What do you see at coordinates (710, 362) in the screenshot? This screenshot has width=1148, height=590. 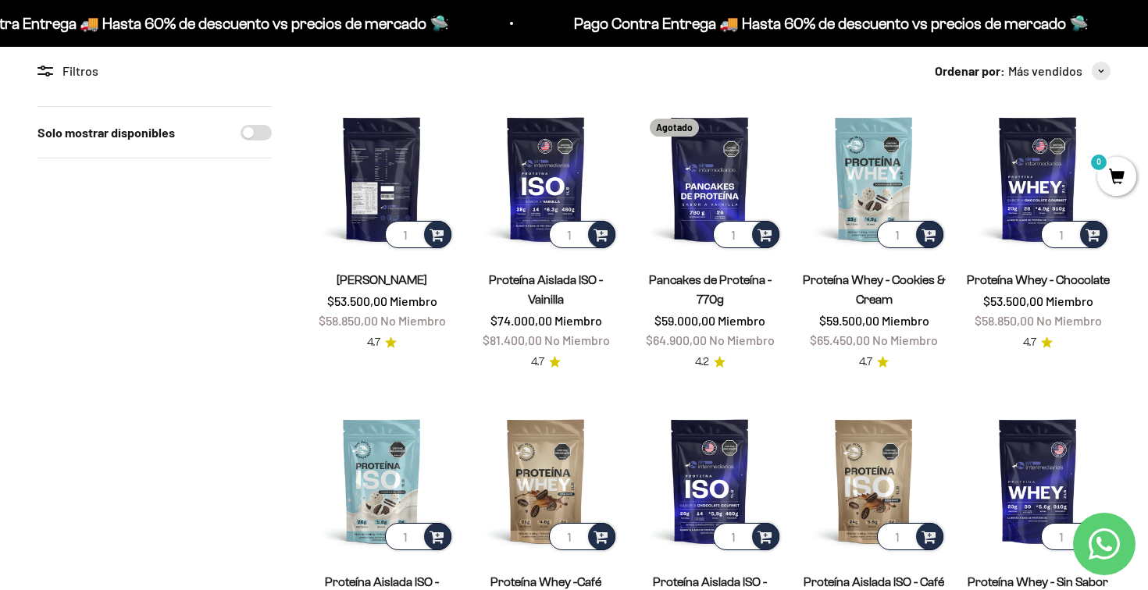 I see `a: 4.24.2 de 5.0 estrellas` at bounding box center [710, 362].